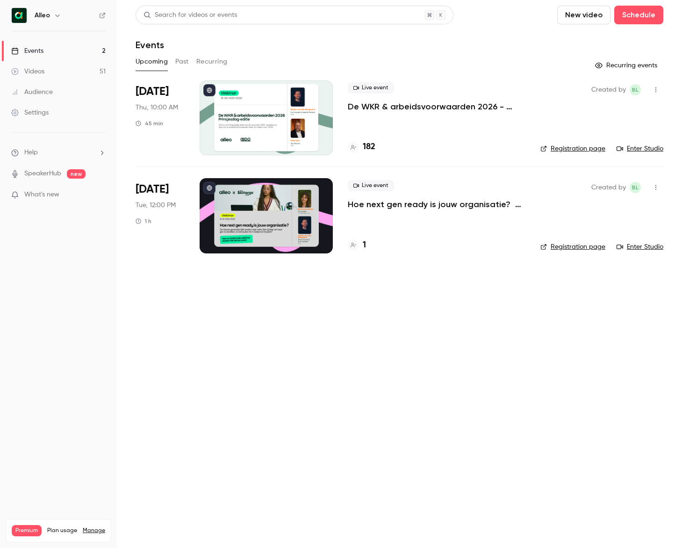 This screenshot has height=548, width=682. I want to click on button: Recurring events, so click(627, 65).